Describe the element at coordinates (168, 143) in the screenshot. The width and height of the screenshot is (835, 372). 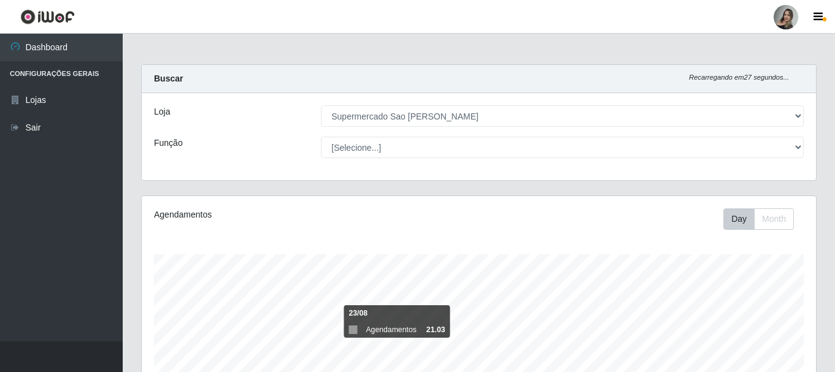
I see `label: Função` at that location.